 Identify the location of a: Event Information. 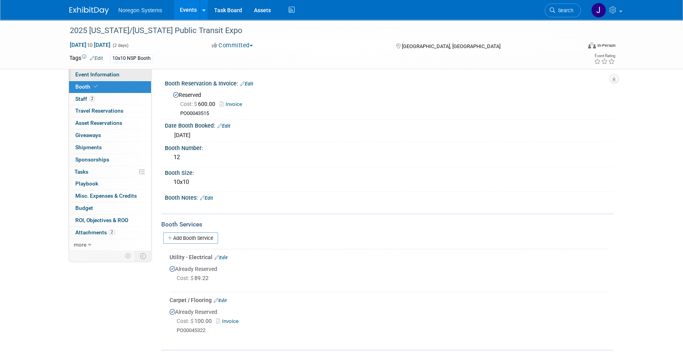
(110, 75).